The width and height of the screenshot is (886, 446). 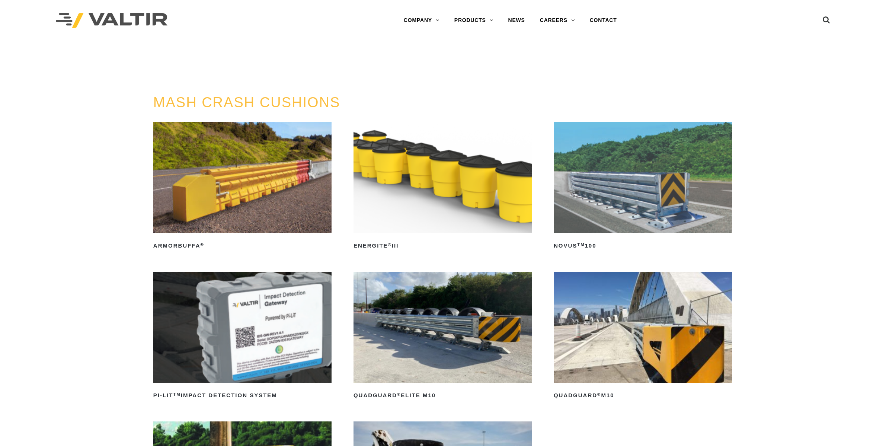 I want to click on h2: ArmorBuffa, so click(x=242, y=246).